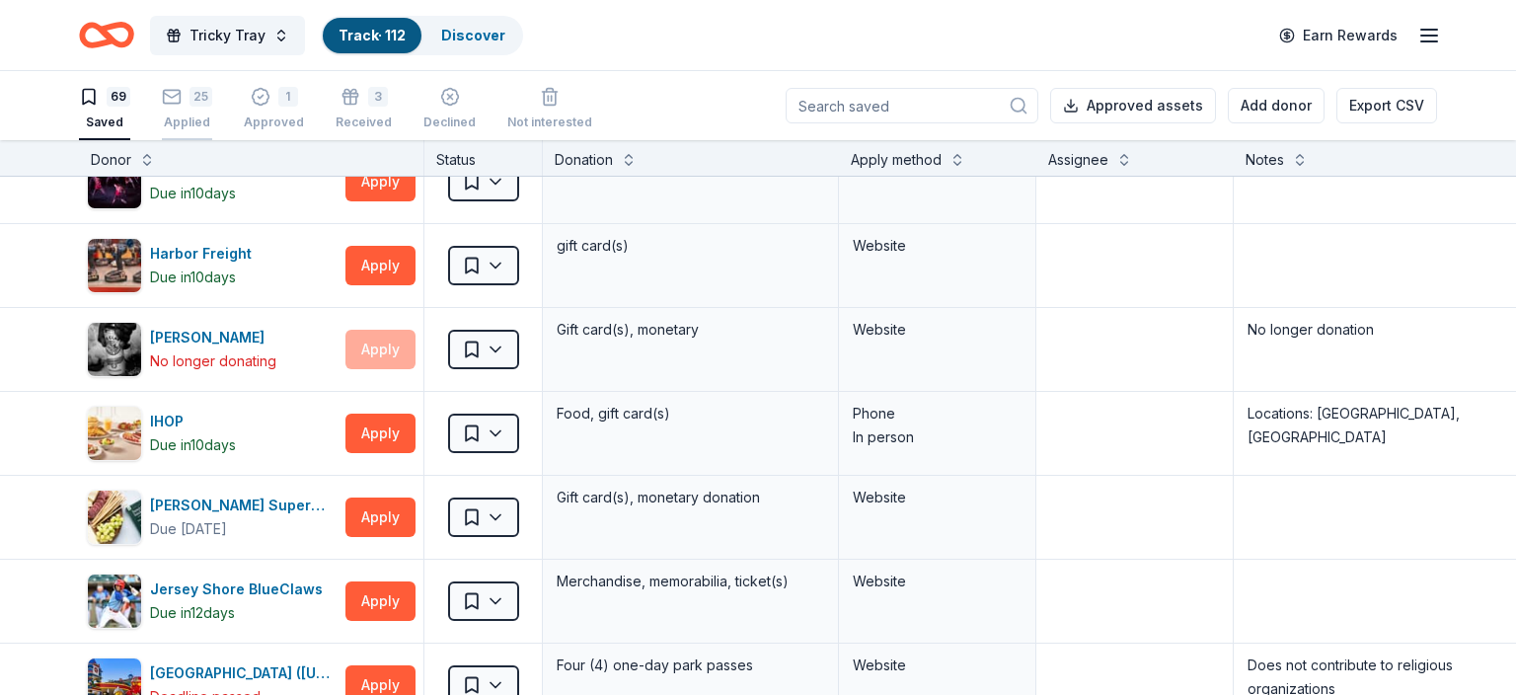  What do you see at coordinates (186, 122) in the screenshot?
I see `div: Applied` at bounding box center [186, 122].